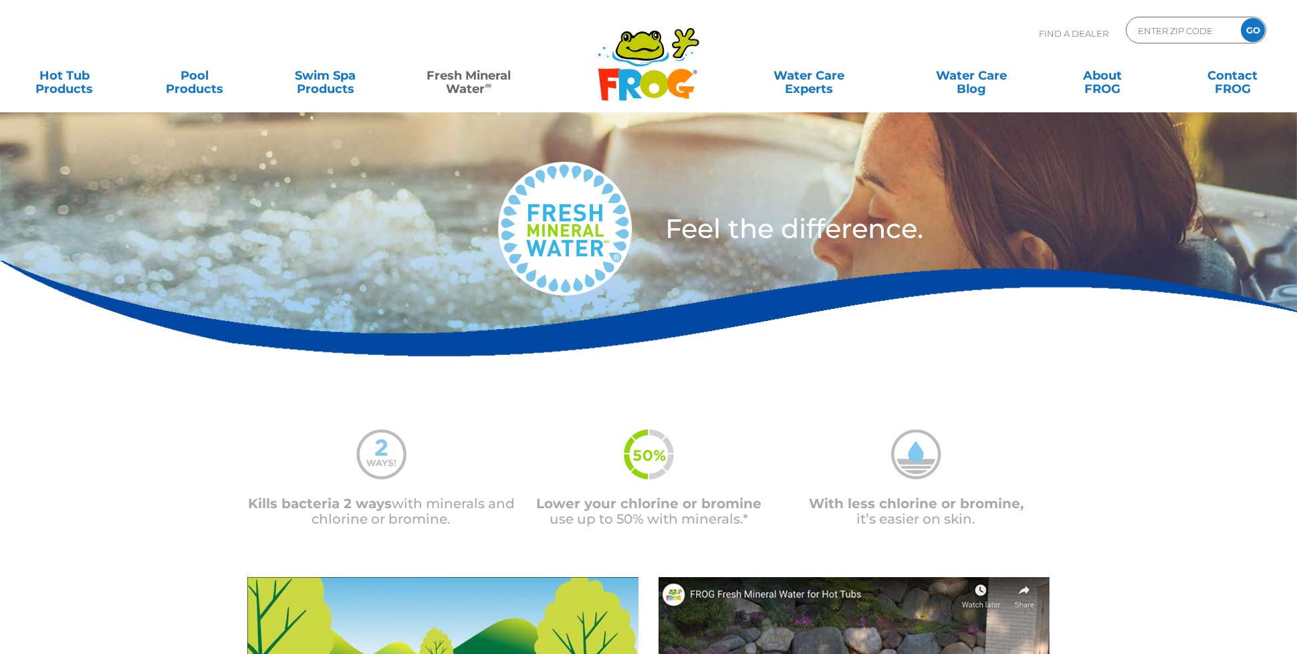 The image size is (1297, 654). I want to click on p: use up to 50% with minerals.*, so click(649, 512).